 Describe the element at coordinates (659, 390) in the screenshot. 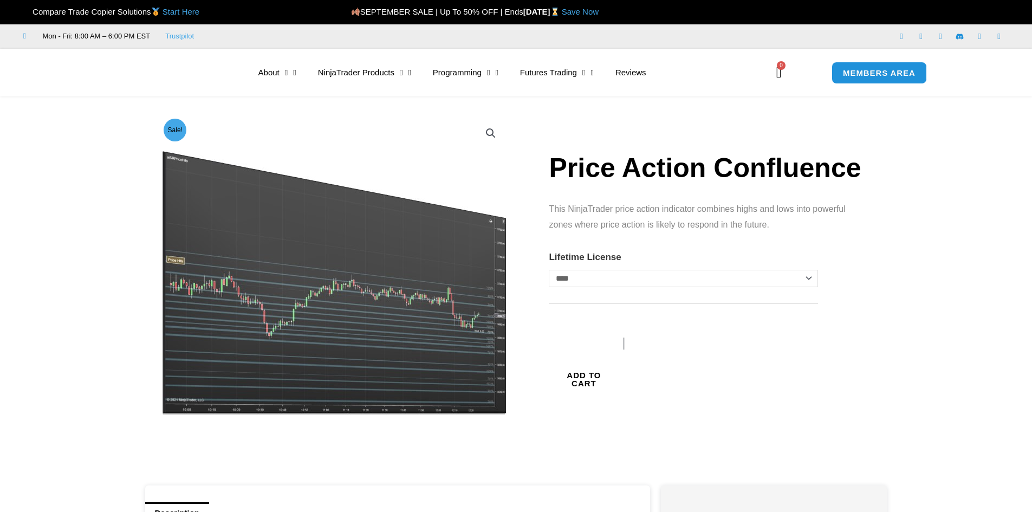

I see `button: Buy with GPay` at that location.